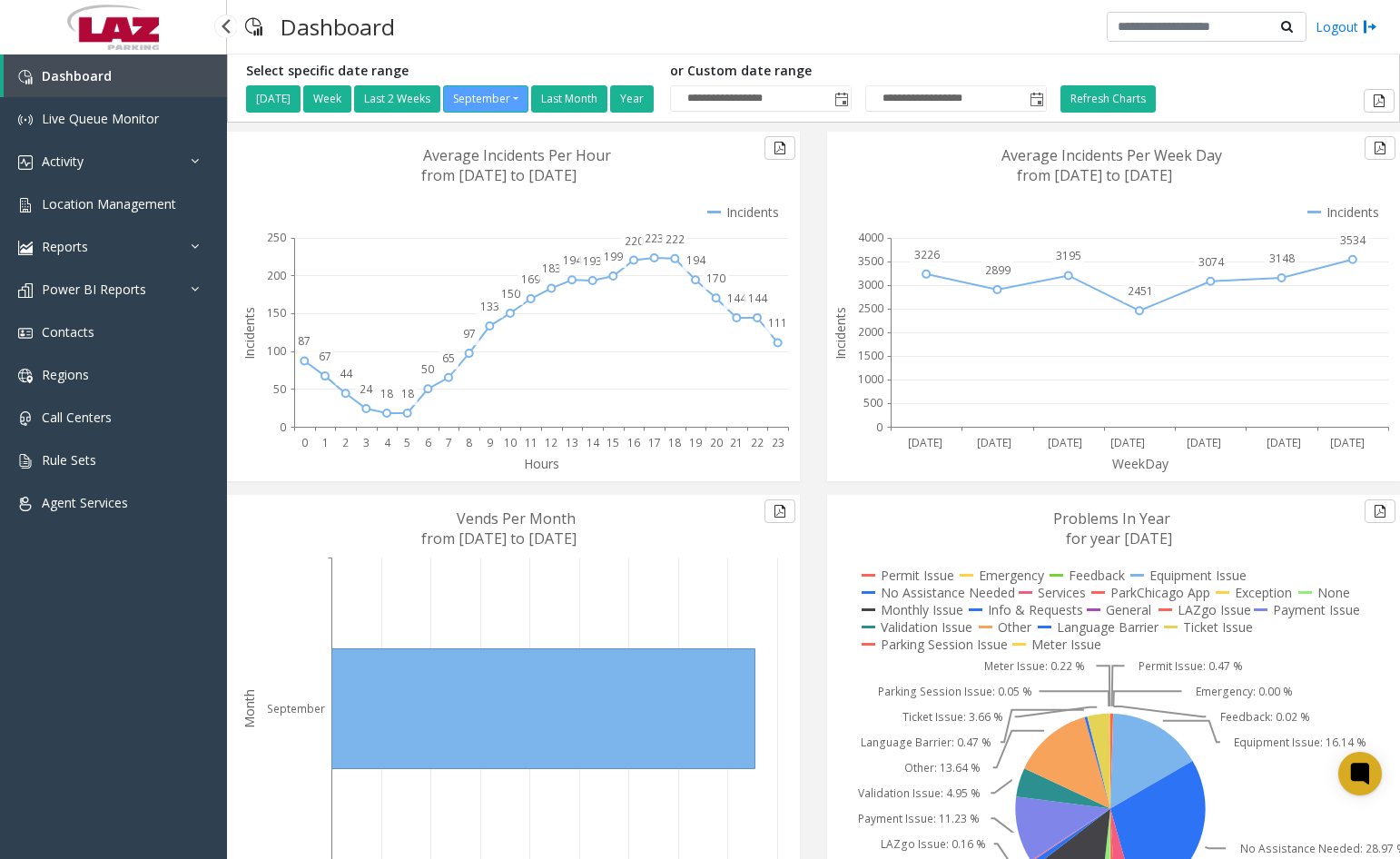 The width and height of the screenshot is (1400, 859). Describe the element at coordinates (93, 289) in the screenshot. I see `span: Power BI Reports` at that location.